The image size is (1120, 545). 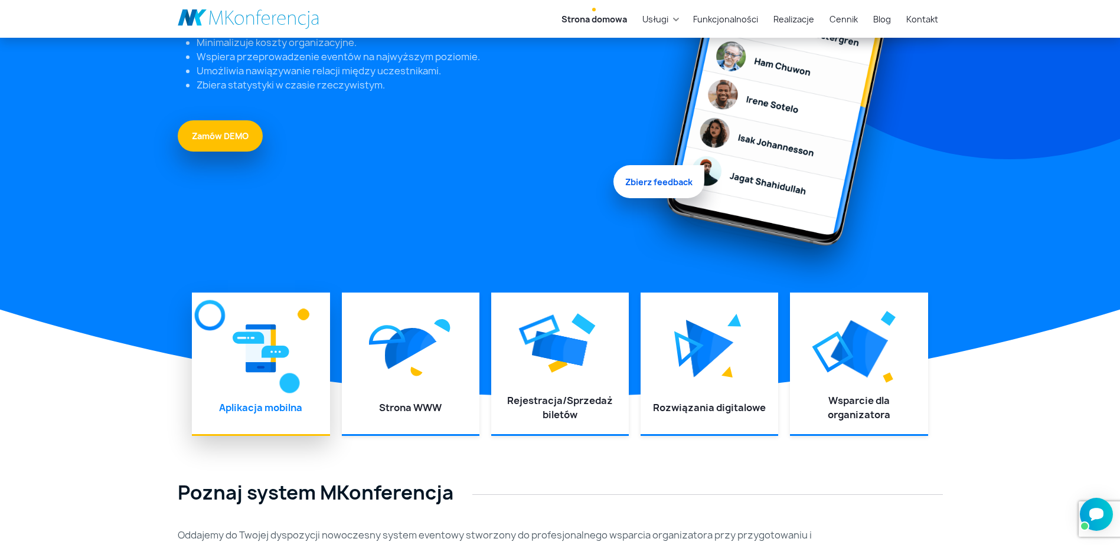 What do you see at coordinates (410, 408) in the screenshot?
I see `a: Strona WWW` at bounding box center [410, 408].